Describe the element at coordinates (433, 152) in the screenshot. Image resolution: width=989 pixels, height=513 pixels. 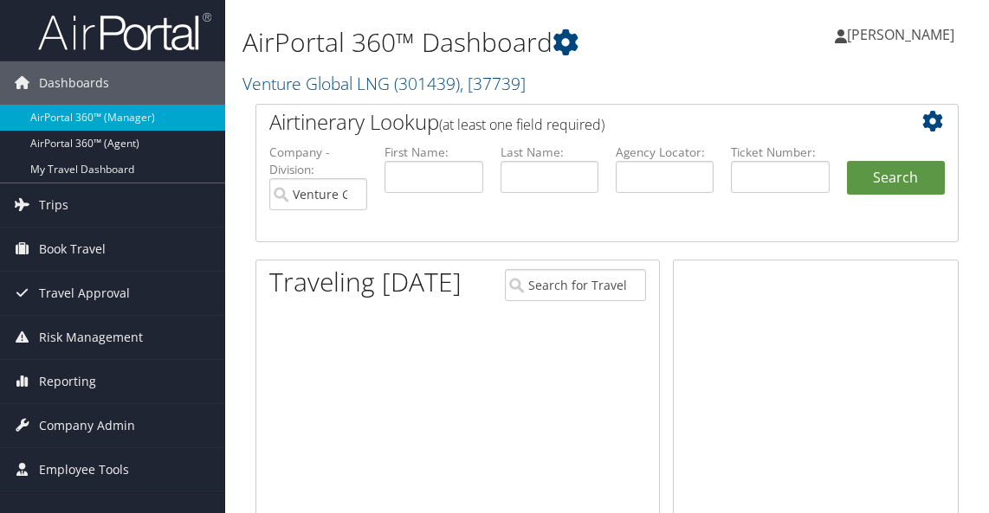
I see `label: First Name:` at that location.